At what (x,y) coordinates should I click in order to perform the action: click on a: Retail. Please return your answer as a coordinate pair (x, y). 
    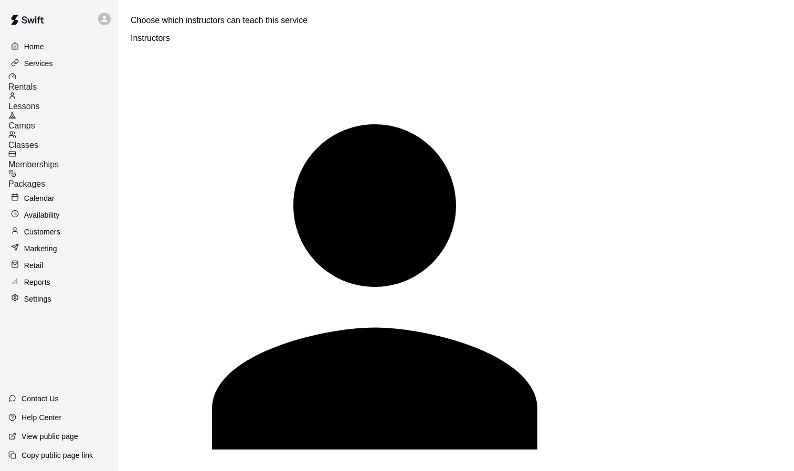
    Looking at the image, I should click on (59, 266).